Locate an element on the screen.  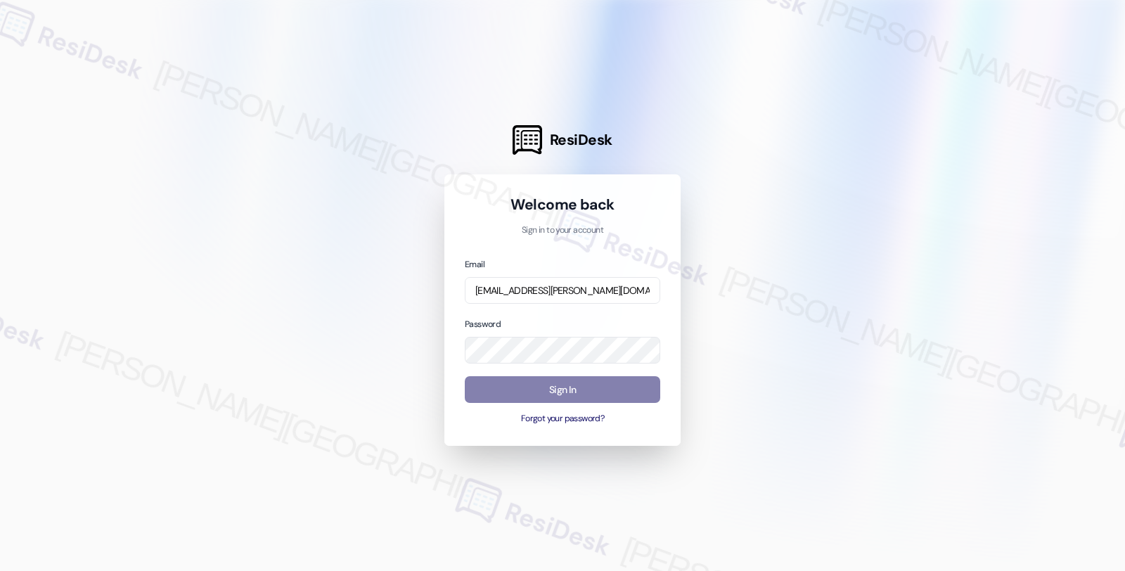
p: Sign in to your account is located at coordinates (562, 231).